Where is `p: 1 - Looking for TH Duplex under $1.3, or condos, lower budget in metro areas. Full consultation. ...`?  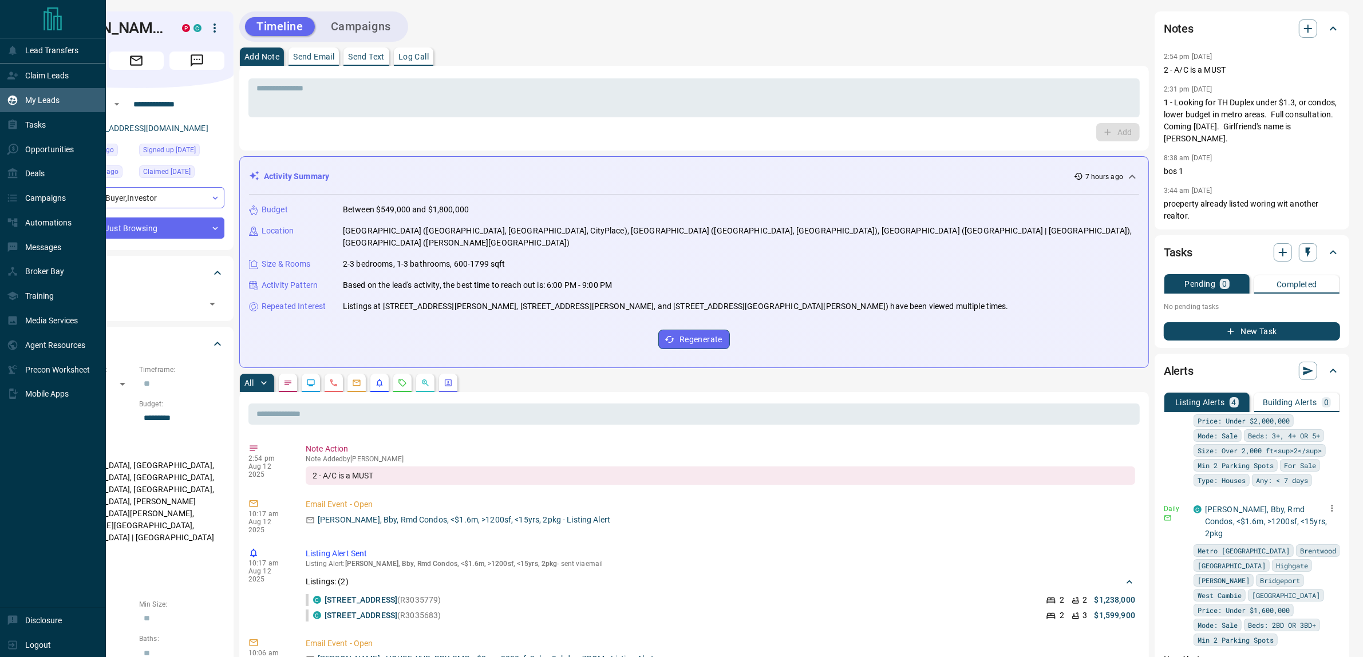
p: 1 - Looking for TH Duplex under $1.3, or condos, lower budget in metro areas. Full consultation. ... is located at coordinates (1252, 121).